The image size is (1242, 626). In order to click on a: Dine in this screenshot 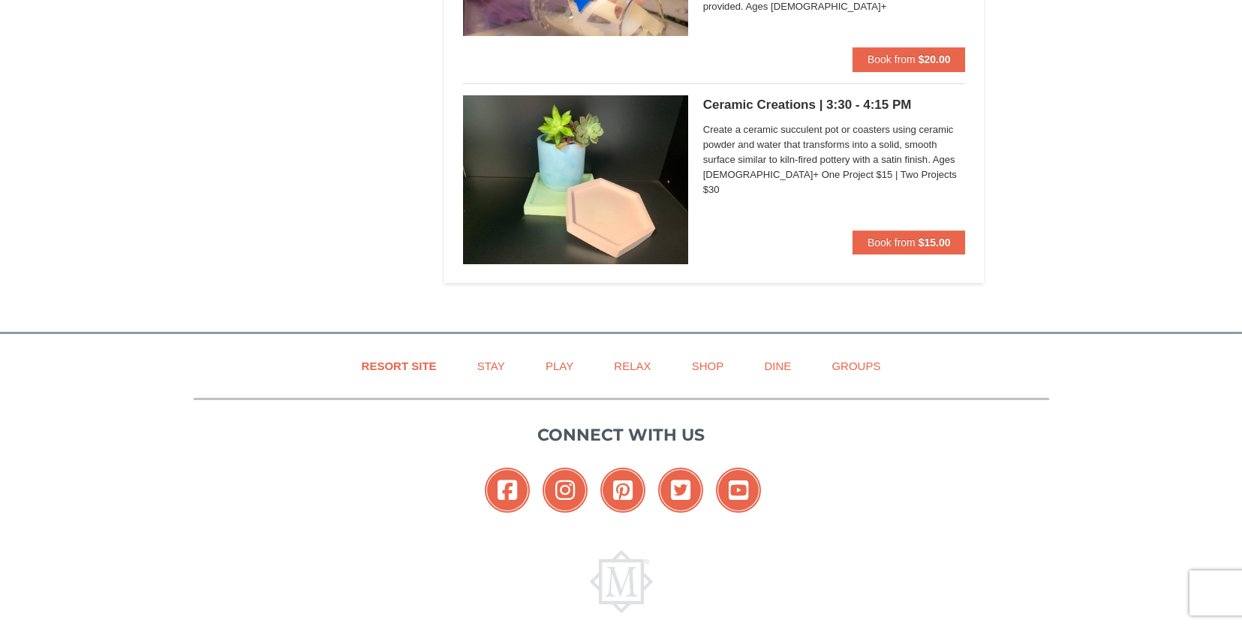, I will do `click(777, 365)`.